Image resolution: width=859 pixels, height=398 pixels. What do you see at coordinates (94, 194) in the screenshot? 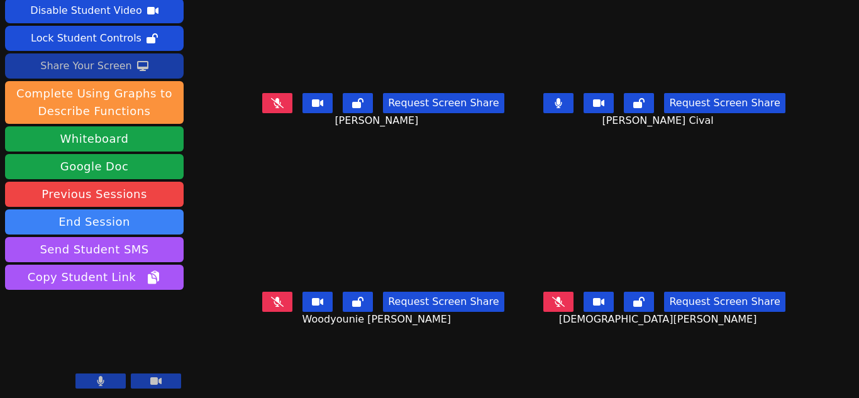
I see `a: Previous Sessions` at bounding box center [94, 194].